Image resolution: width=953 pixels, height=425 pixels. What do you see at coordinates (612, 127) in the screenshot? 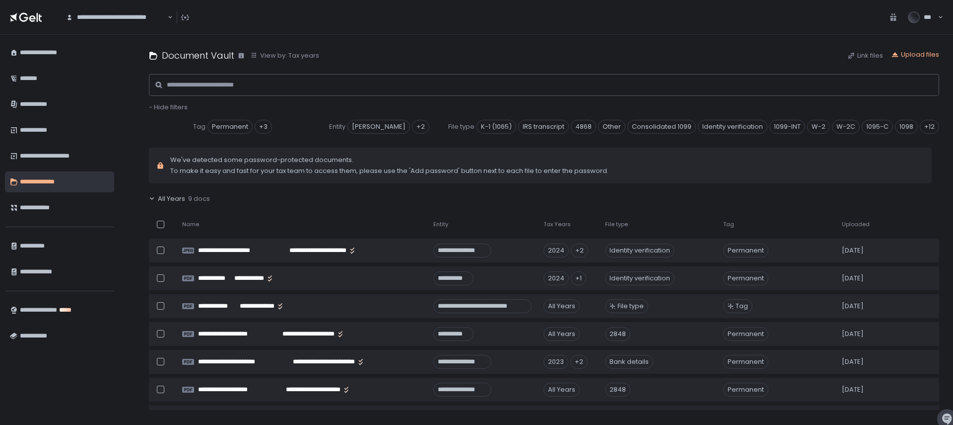
I see `span: Other` at bounding box center [612, 127].